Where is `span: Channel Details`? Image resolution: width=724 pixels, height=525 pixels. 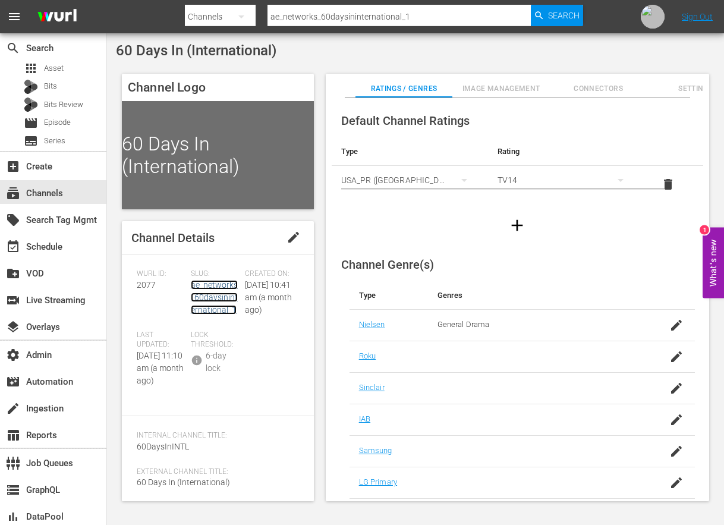
span: Channel Details is located at coordinates (173, 238).